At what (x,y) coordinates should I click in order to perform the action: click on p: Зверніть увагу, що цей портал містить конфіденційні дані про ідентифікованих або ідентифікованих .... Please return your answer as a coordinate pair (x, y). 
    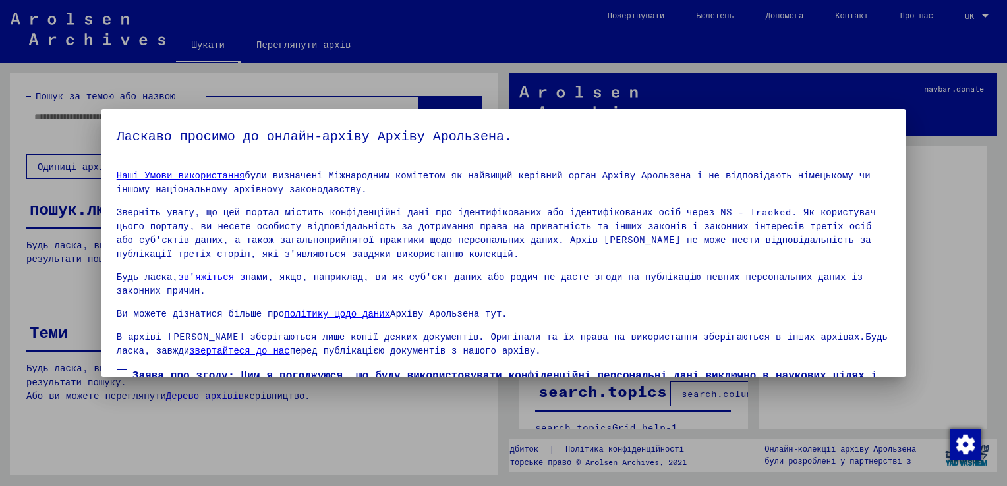
    Looking at the image, I should click on (504, 233).